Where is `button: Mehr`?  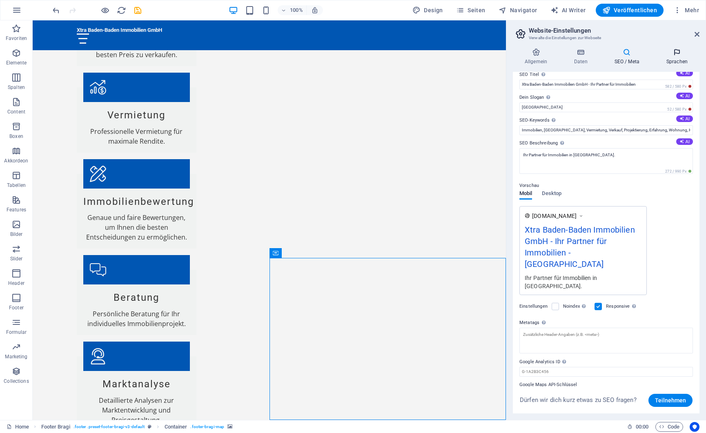 button: Mehr is located at coordinates (686, 10).